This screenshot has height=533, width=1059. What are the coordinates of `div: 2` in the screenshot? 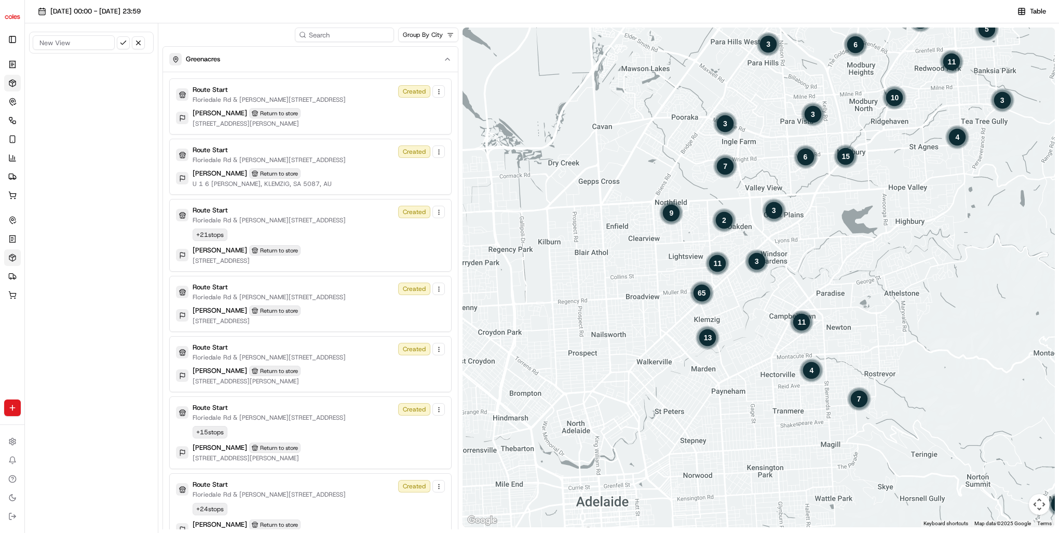 It's located at (724, 220).